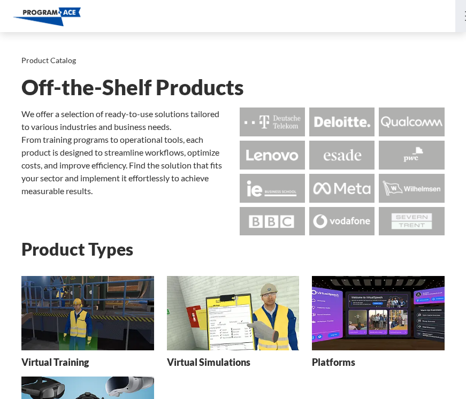 The width and height of the screenshot is (466, 399). I want to click on p: We offer a selection of ready-to-use solutions tailored to various industries and business needs., so click(124, 120).